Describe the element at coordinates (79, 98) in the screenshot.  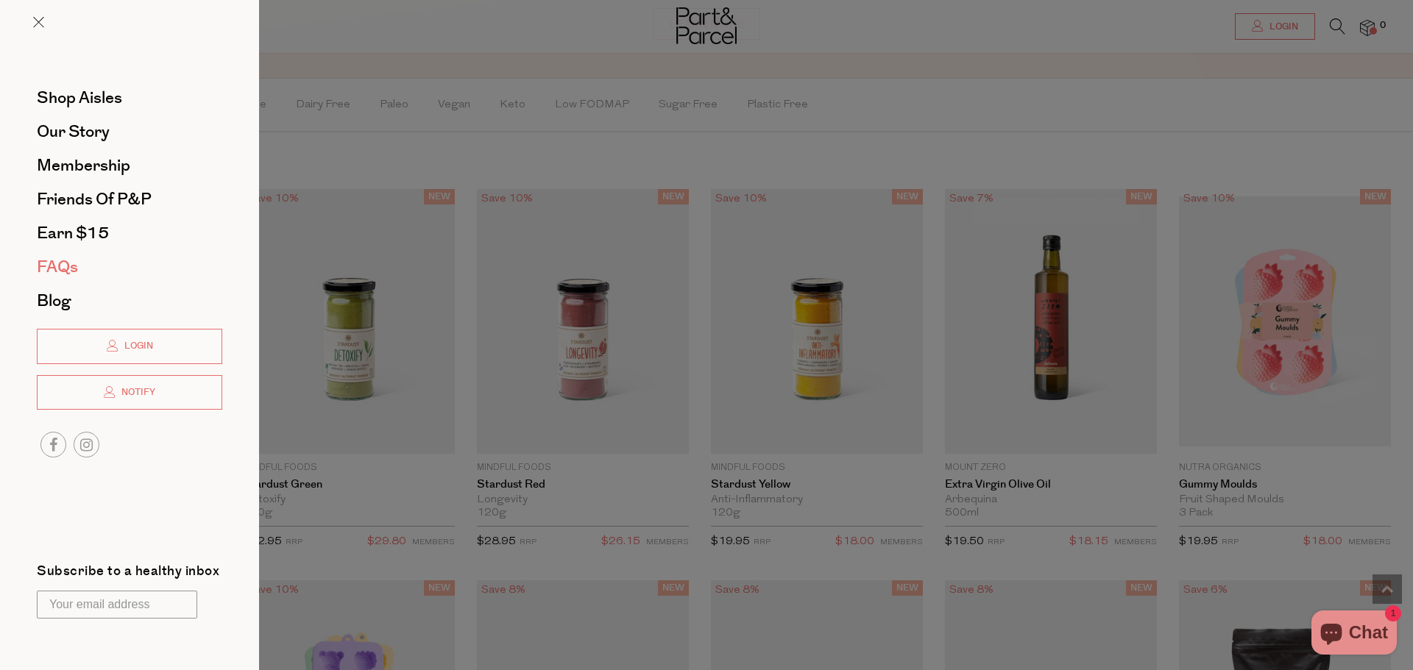
I see `span: Shop Aisles` at that location.